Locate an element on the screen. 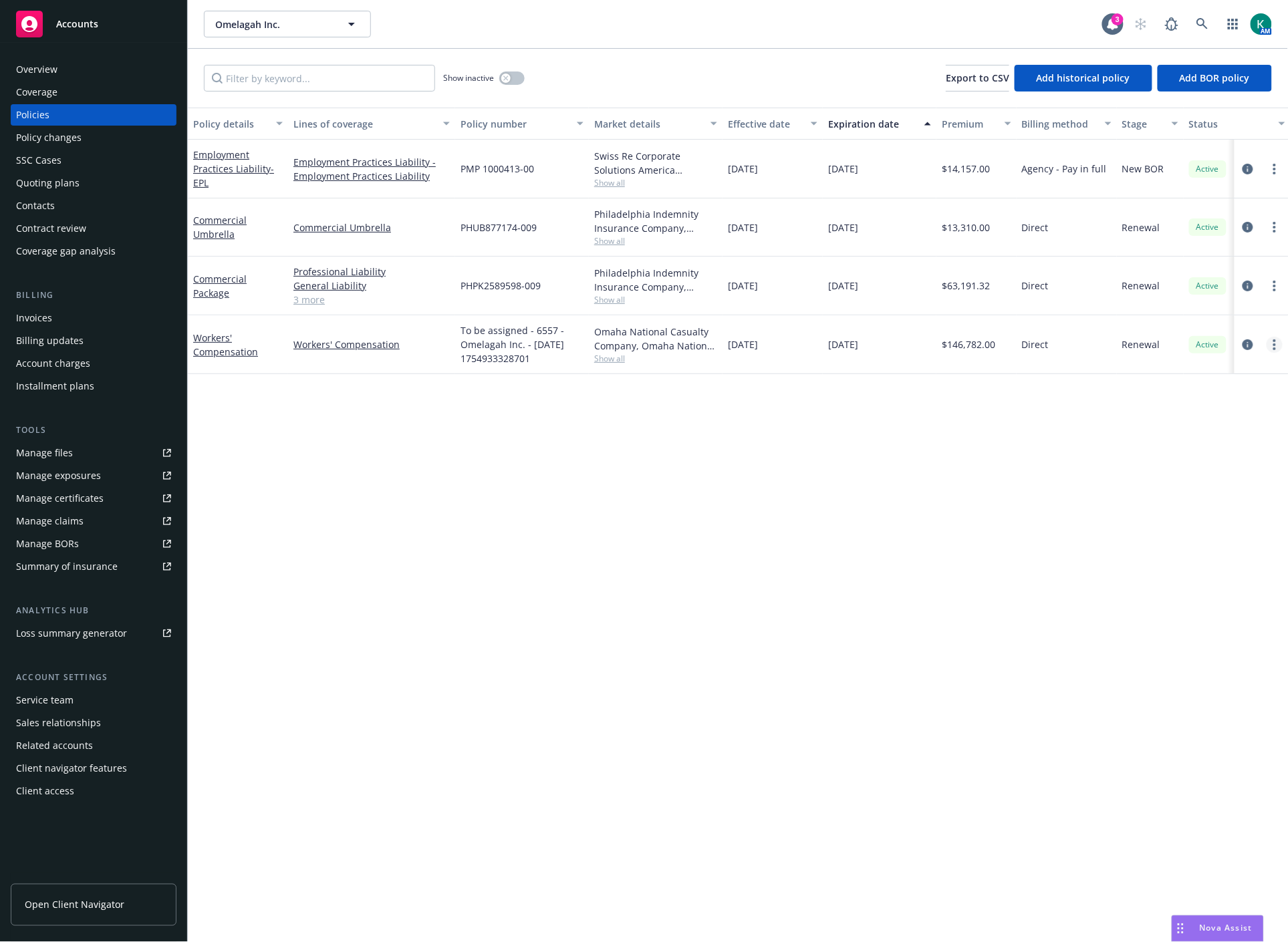 This screenshot has height=942, width=1288. span: Add historical policy is located at coordinates (1084, 77).